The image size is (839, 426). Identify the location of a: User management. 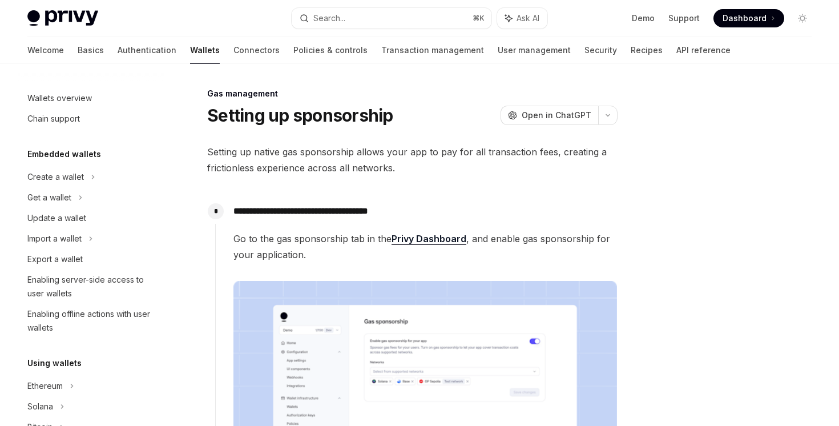
(534, 50).